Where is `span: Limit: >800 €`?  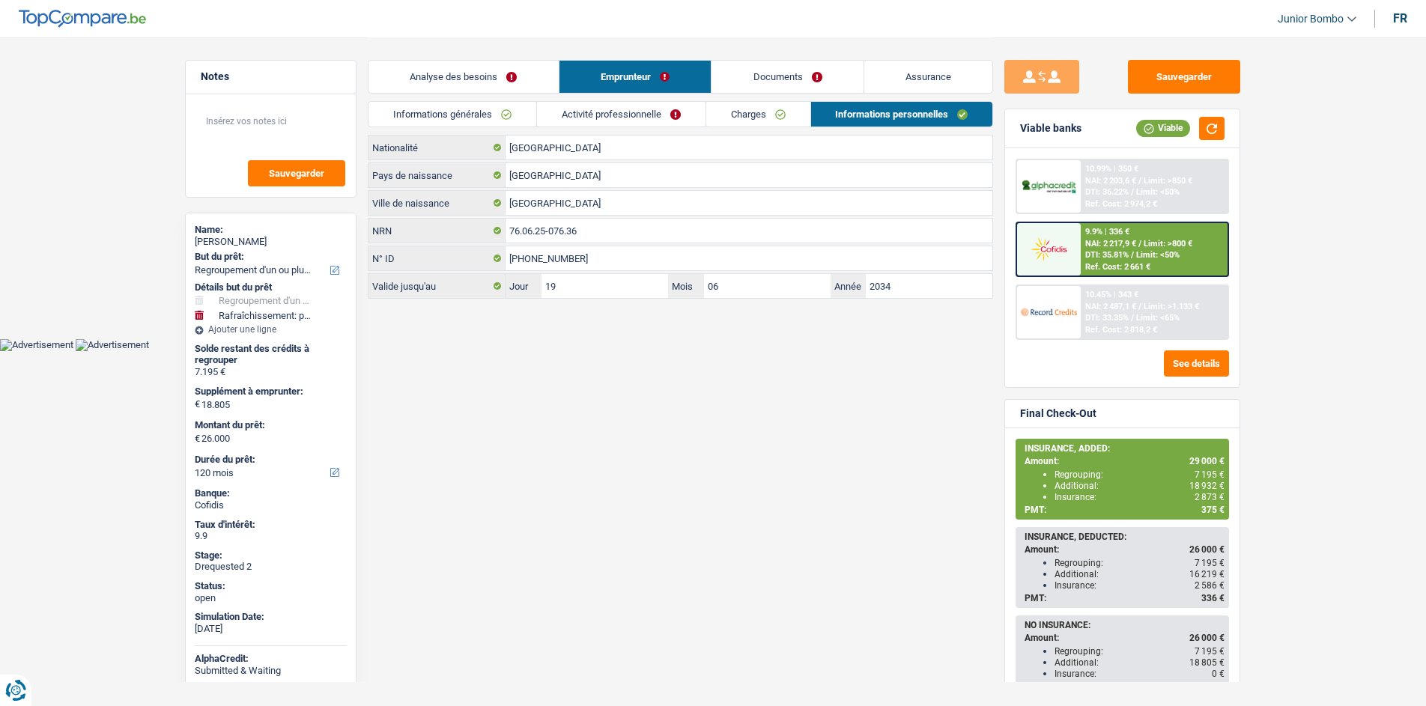 span: Limit: >800 € is located at coordinates (1167, 243).